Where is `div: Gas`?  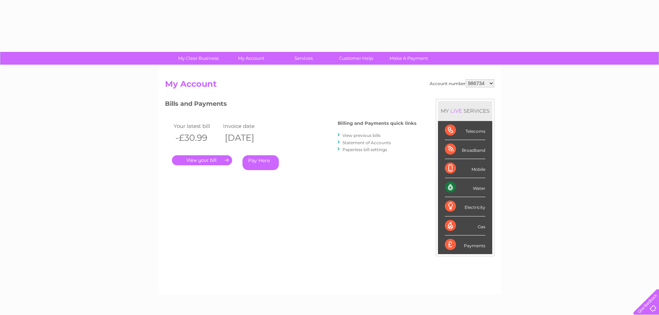
div: Gas is located at coordinates (465, 226).